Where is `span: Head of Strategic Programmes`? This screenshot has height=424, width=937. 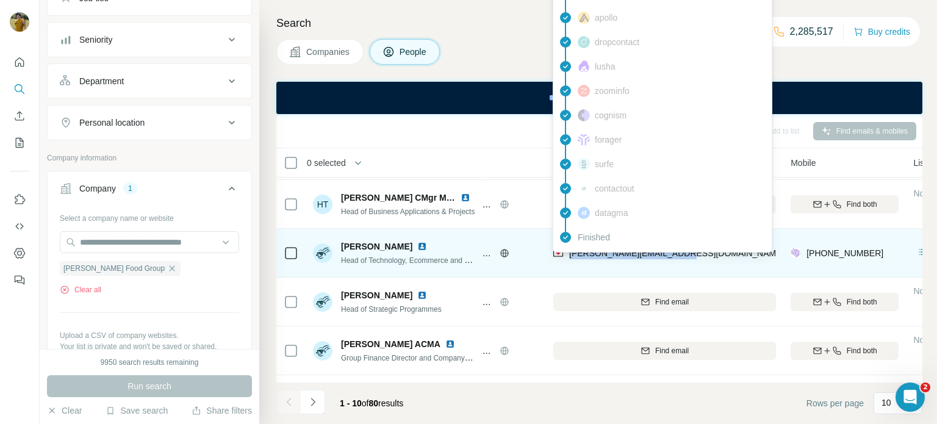
span: Head of Strategic Programmes is located at coordinates (391, 309).